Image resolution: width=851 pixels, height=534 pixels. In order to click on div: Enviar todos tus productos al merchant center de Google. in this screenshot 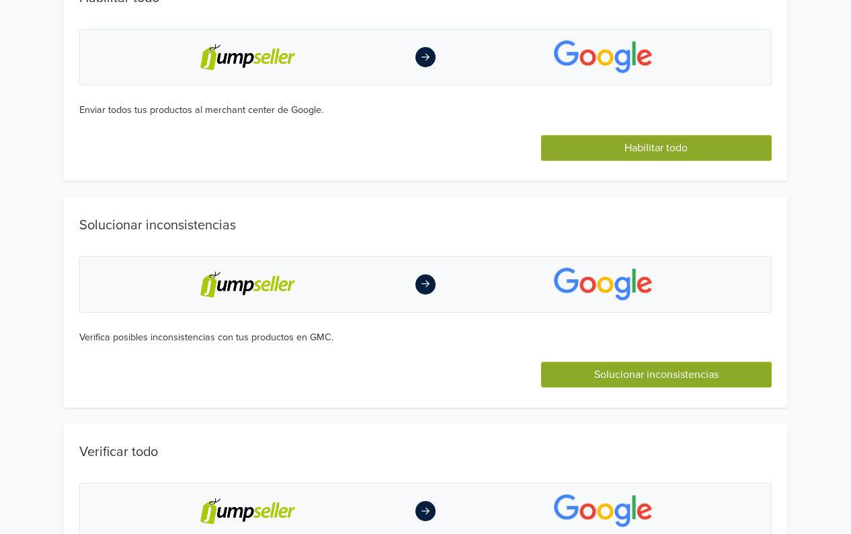, I will do `click(426, 110)`.